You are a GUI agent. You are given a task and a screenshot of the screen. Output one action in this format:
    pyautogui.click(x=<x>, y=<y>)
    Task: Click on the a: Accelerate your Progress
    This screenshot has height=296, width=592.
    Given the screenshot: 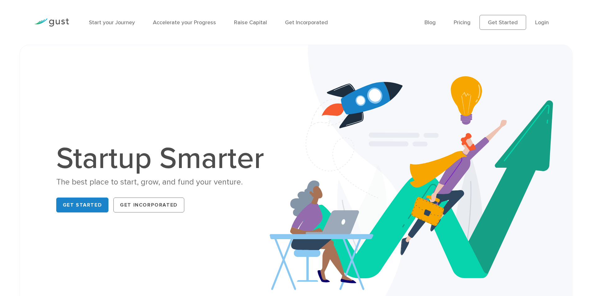 What is the action you would take?
    pyautogui.click(x=184, y=22)
    